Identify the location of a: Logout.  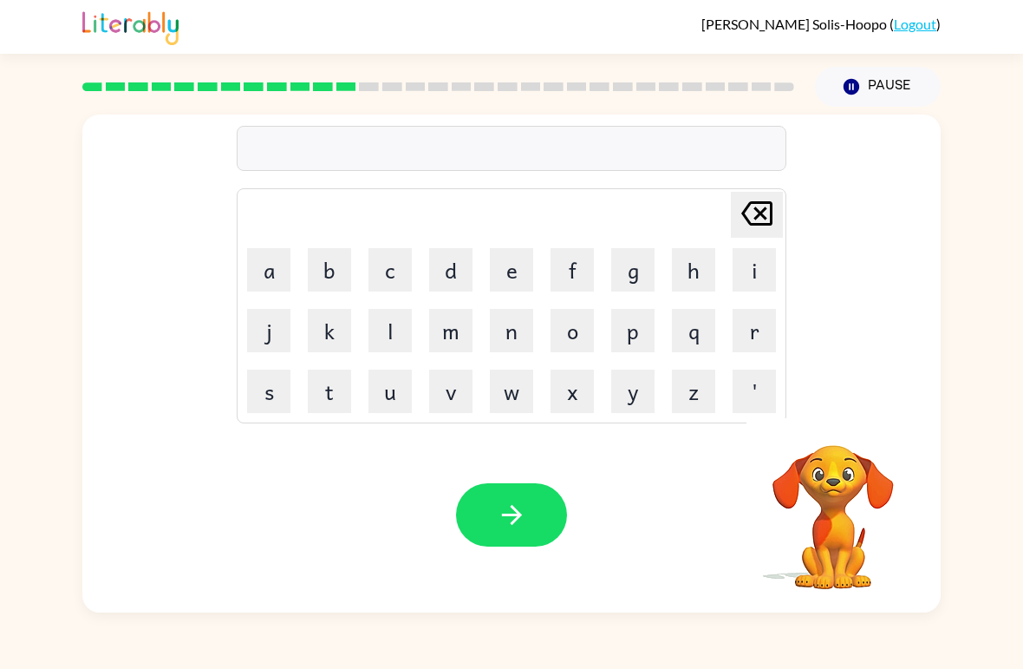
(915, 23).